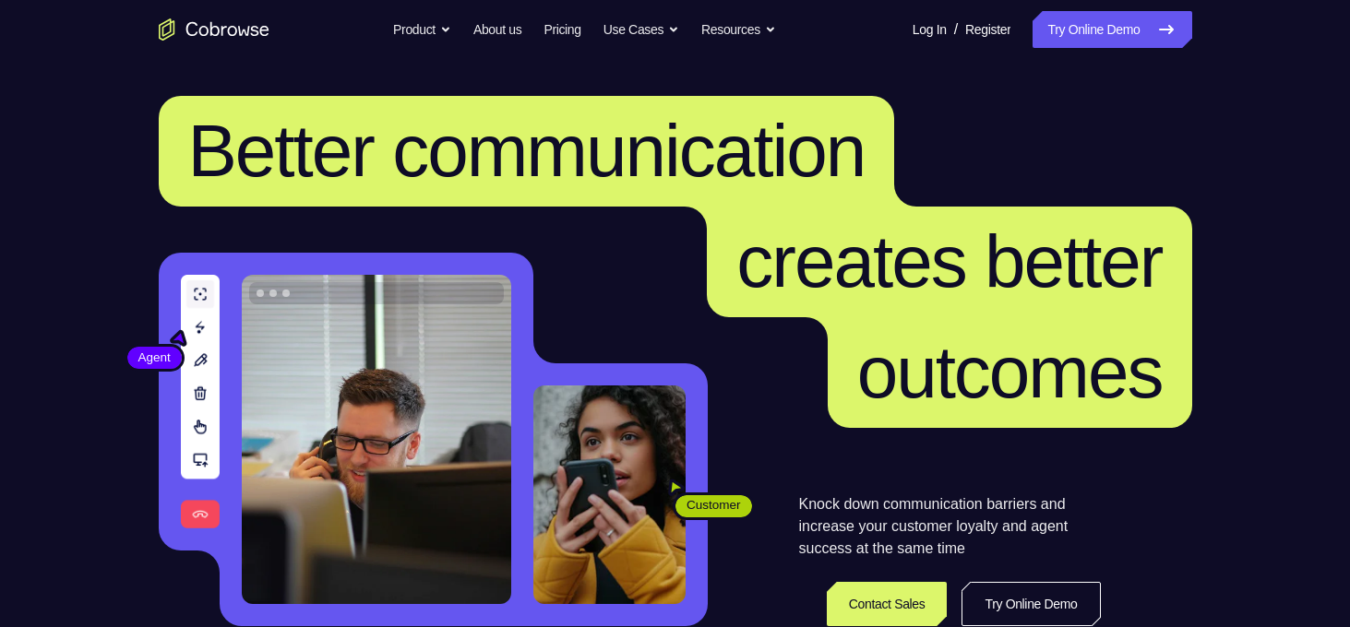  Describe the element at coordinates (562, 30) in the screenshot. I see `a: Pricing` at that location.